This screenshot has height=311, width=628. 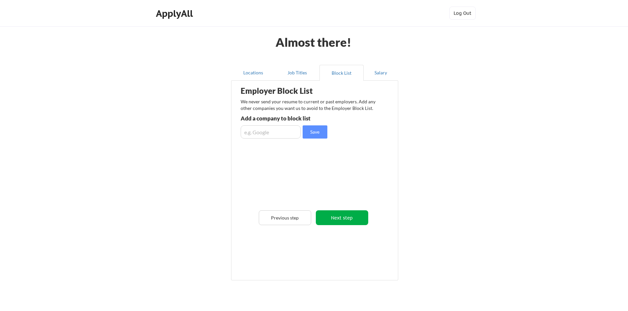 I want to click on div: ApplyAll, so click(x=175, y=14).